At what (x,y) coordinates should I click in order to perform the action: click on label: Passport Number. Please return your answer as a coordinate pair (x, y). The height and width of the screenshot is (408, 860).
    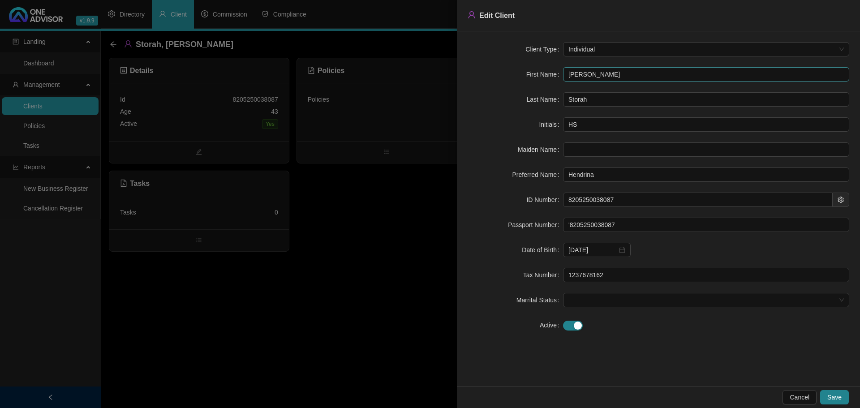
    Looking at the image, I should click on (535, 225).